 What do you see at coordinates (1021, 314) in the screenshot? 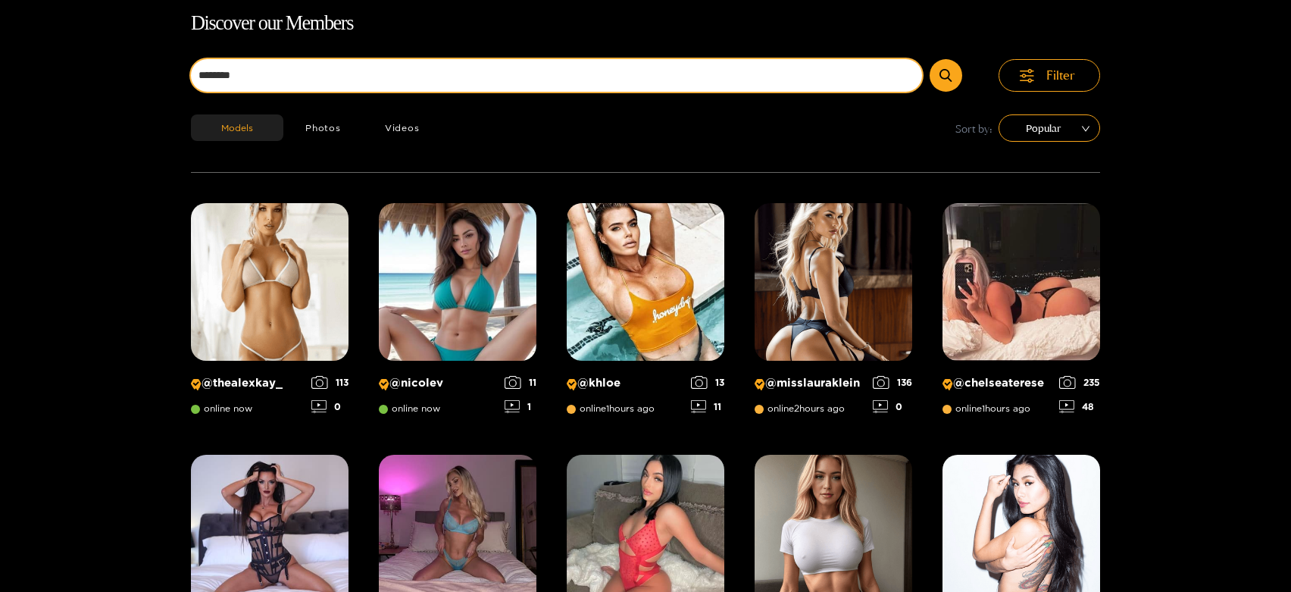
I see `a: Creator Profile Image: chelseaterese@chelseatereseonline1hours ago23548` at bounding box center [1021, 314].